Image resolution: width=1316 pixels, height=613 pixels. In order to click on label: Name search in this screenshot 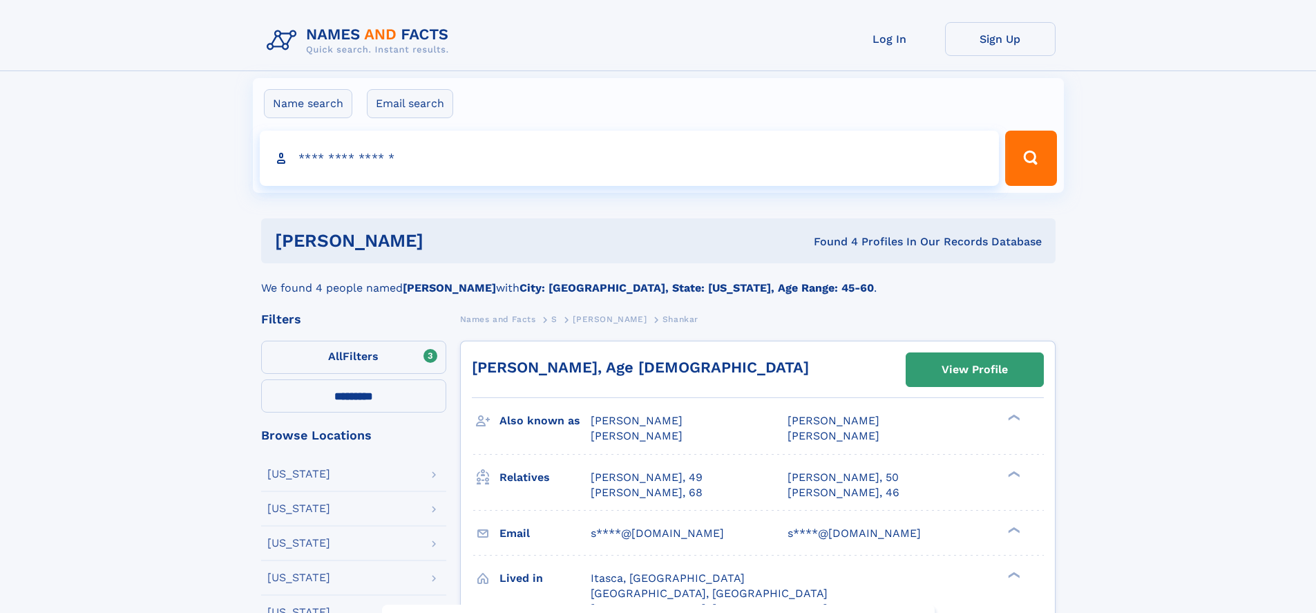, I will do `click(308, 104)`.